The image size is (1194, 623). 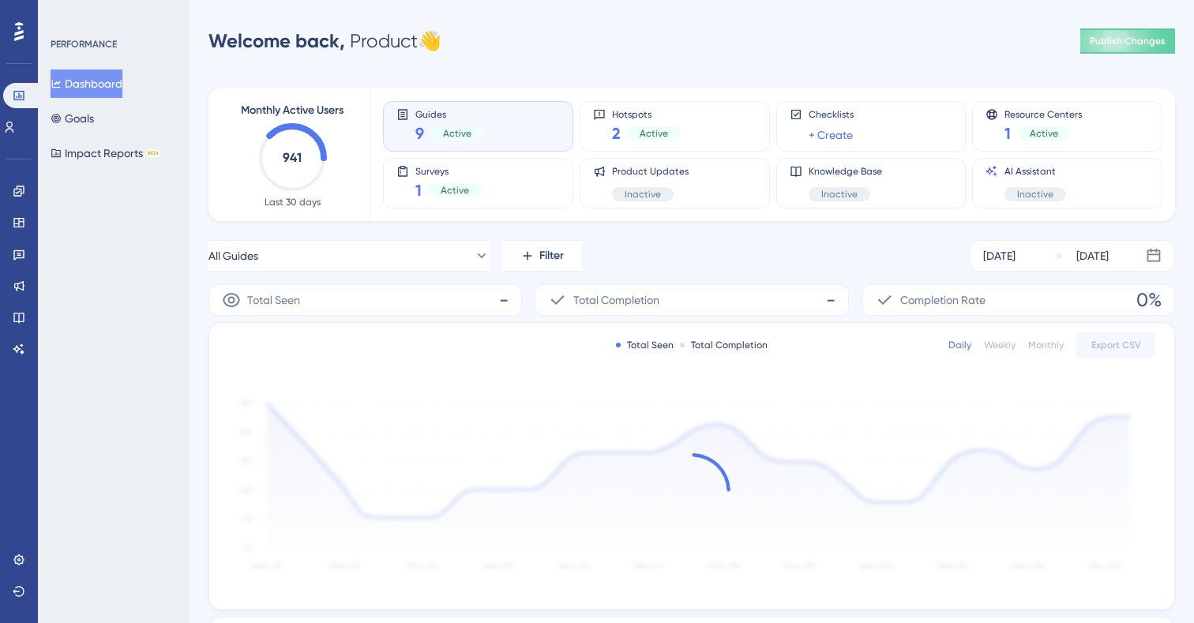 What do you see at coordinates (324, 41) in the screenshot?
I see `div: Product 👋` at bounding box center [324, 41].